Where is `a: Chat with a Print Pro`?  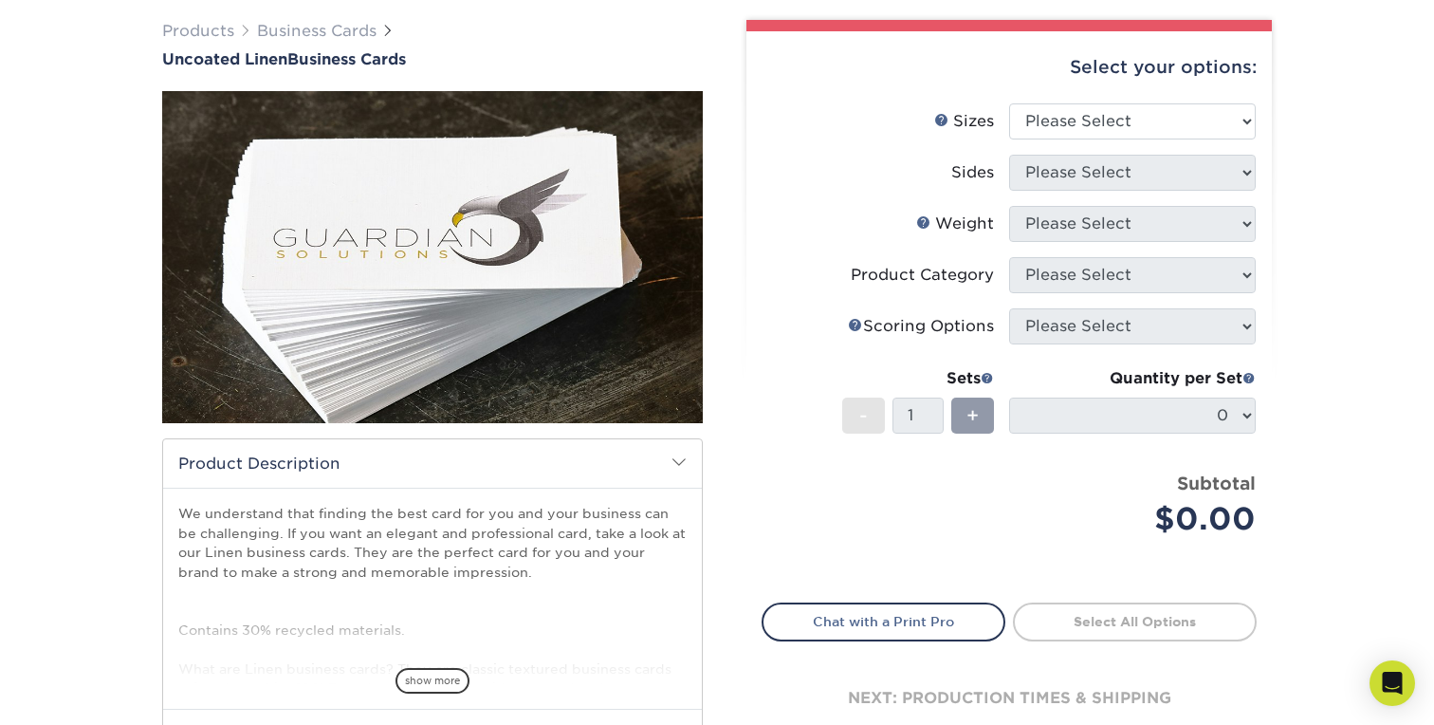
a: Chat with a Print Pro is located at coordinates (883, 621).